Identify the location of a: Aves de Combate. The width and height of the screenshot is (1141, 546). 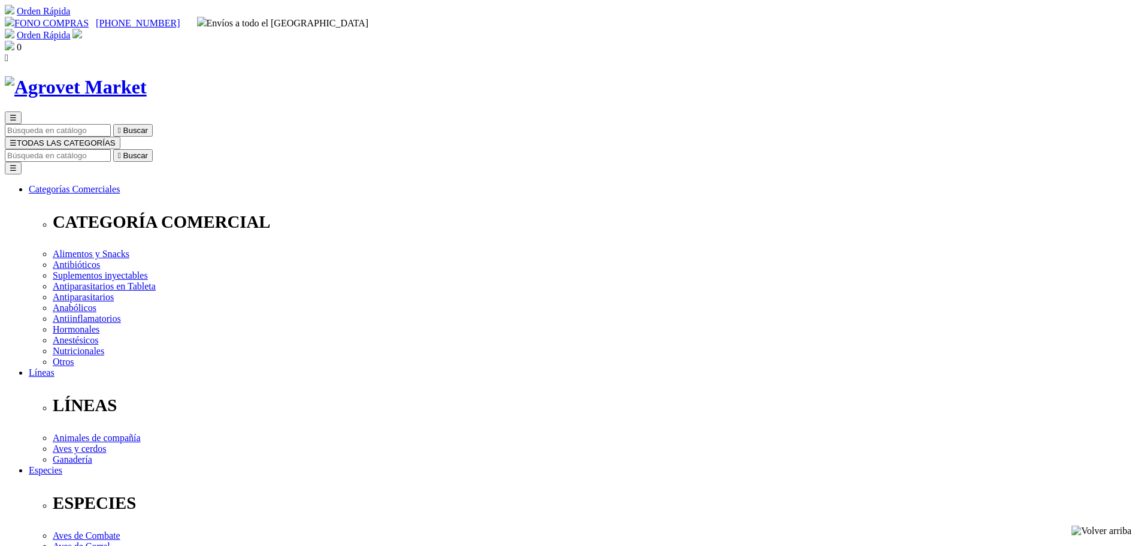
(86, 535).